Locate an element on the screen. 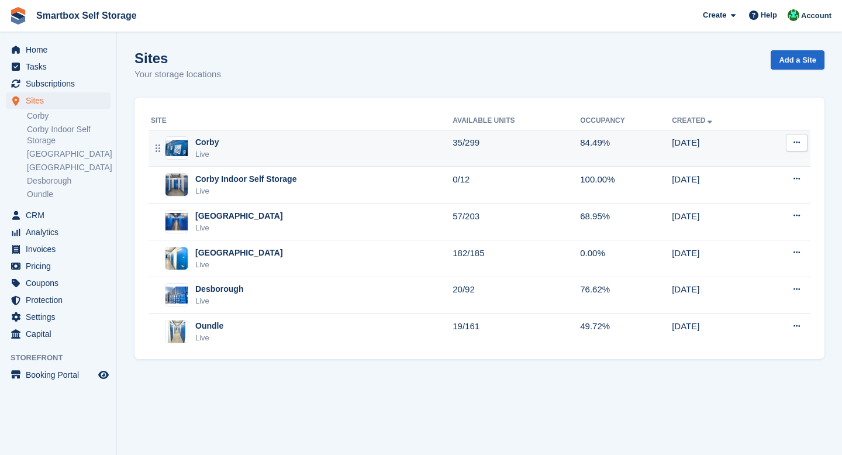  div: Desborough is located at coordinates (219, 289).